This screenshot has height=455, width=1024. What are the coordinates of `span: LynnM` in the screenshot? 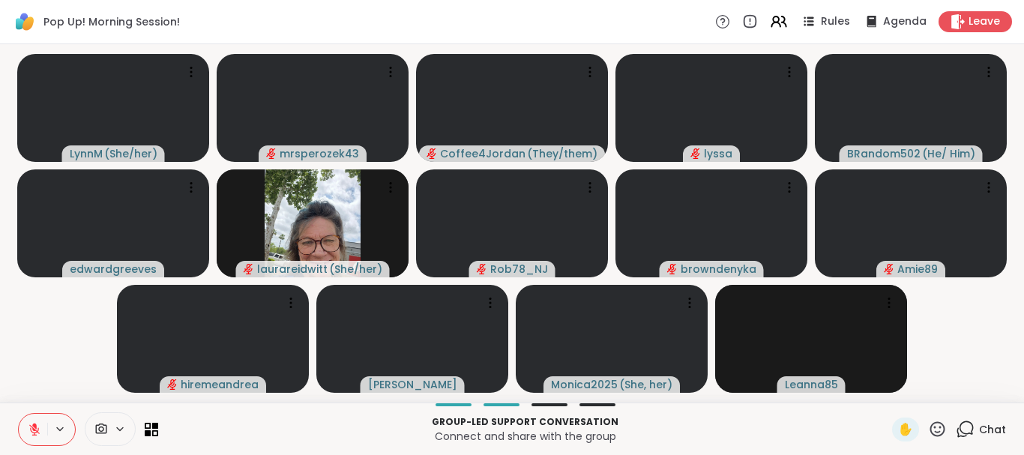 It's located at (86, 154).